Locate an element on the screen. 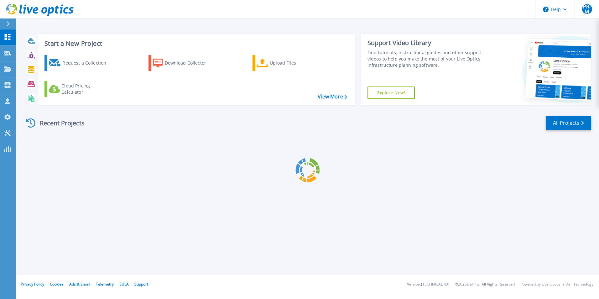  a: Ads & Email is located at coordinates (80, 284).